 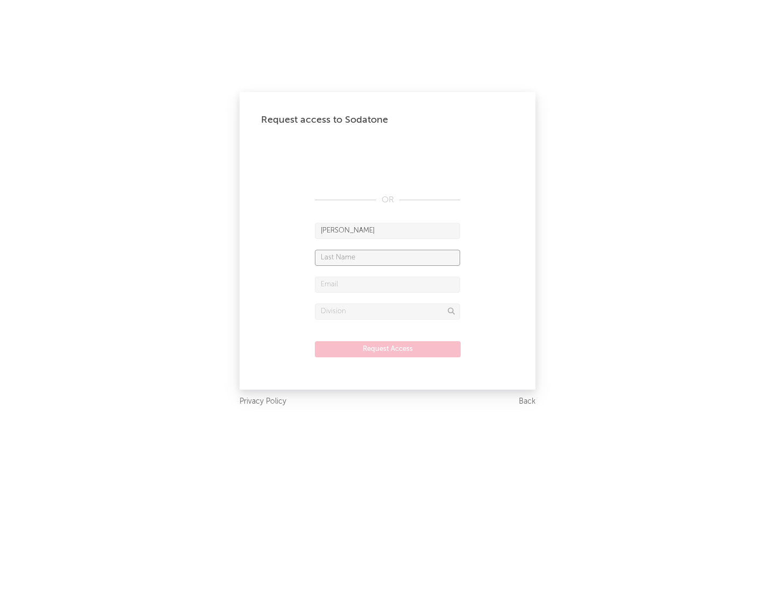 I want to click on a: Back, so click(x=527, y=402).